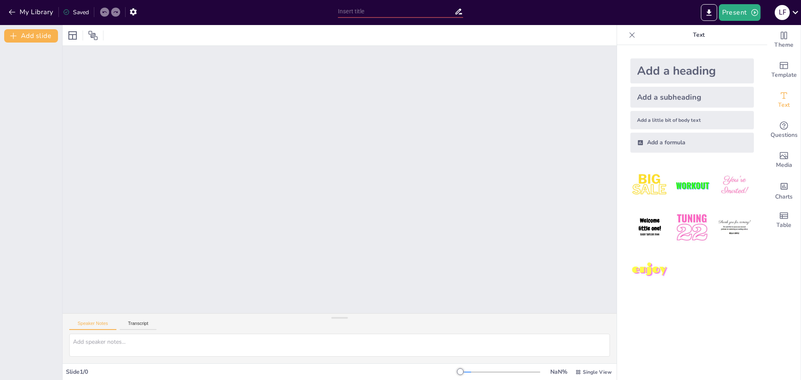  I want to click on img: 5.jpeg, so click(691, 227).